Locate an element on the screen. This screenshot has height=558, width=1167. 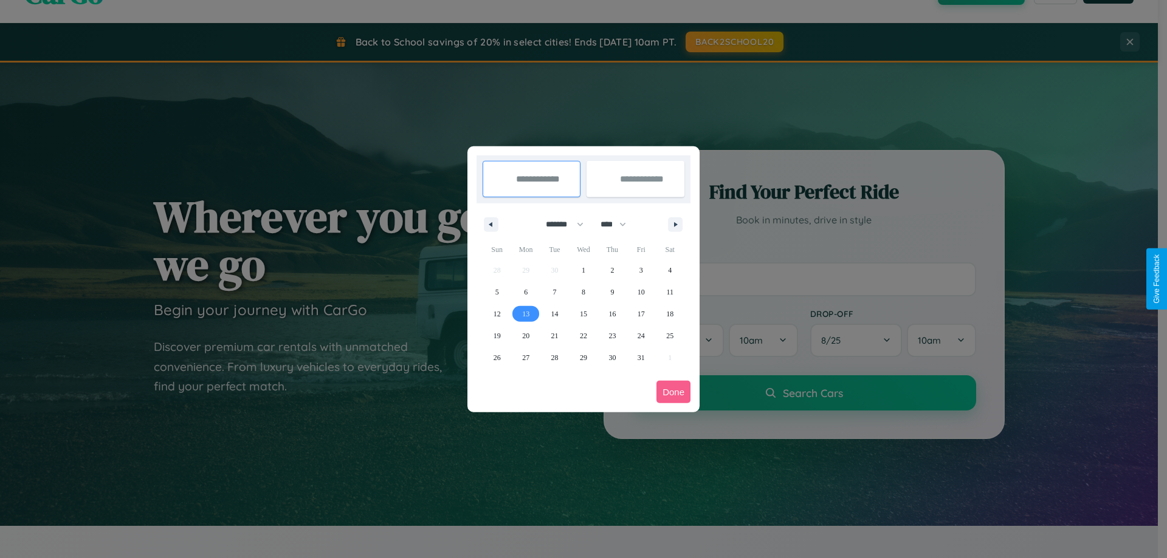
button: 10 is located at coordinates (640, 292).